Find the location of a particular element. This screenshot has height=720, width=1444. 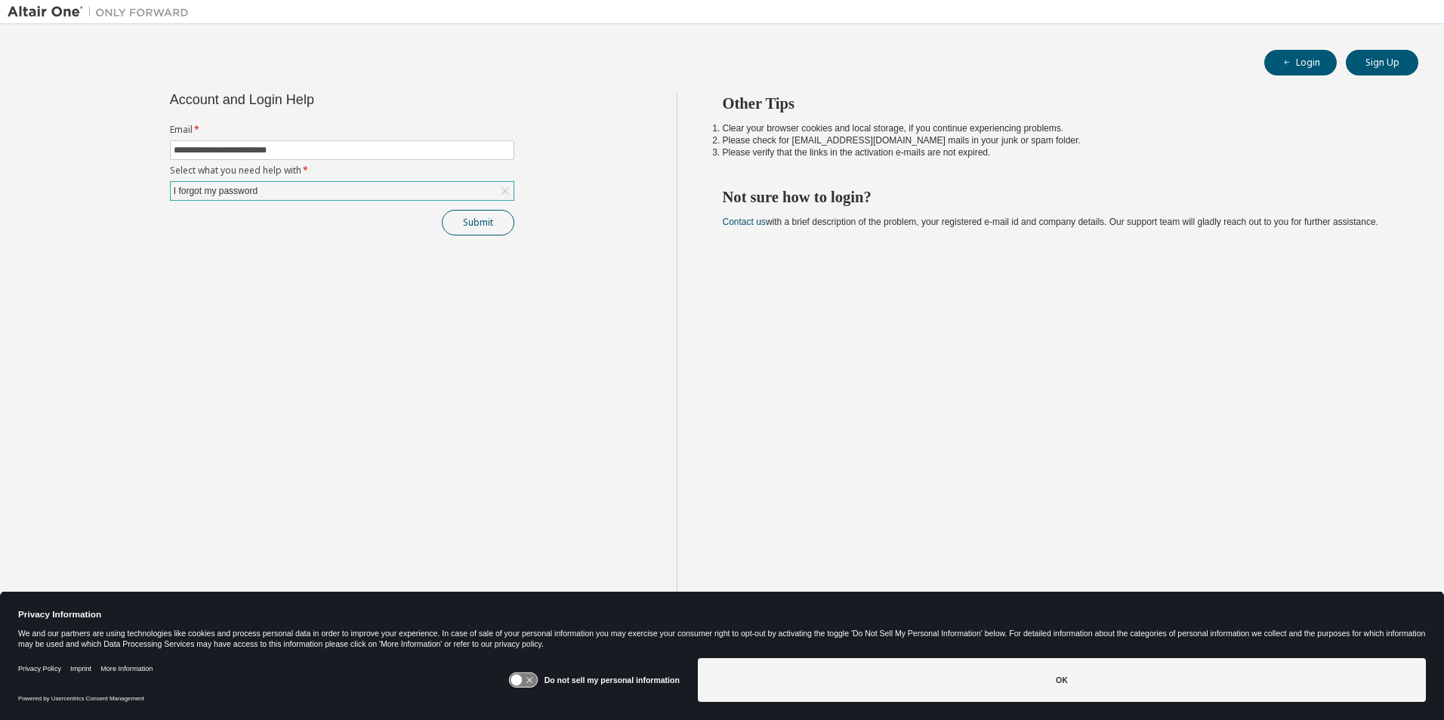

label: Select what you need help with is located at coordinates (342, 171).